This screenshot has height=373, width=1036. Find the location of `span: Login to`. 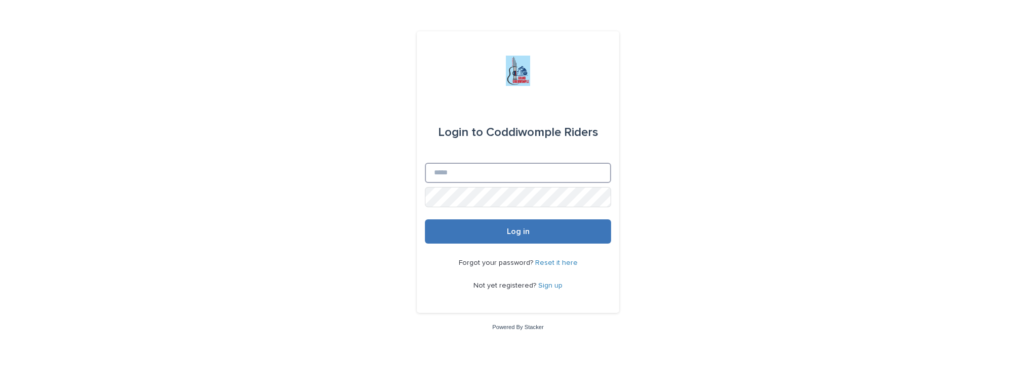

span: Login to is located at coordinates (461, 133).